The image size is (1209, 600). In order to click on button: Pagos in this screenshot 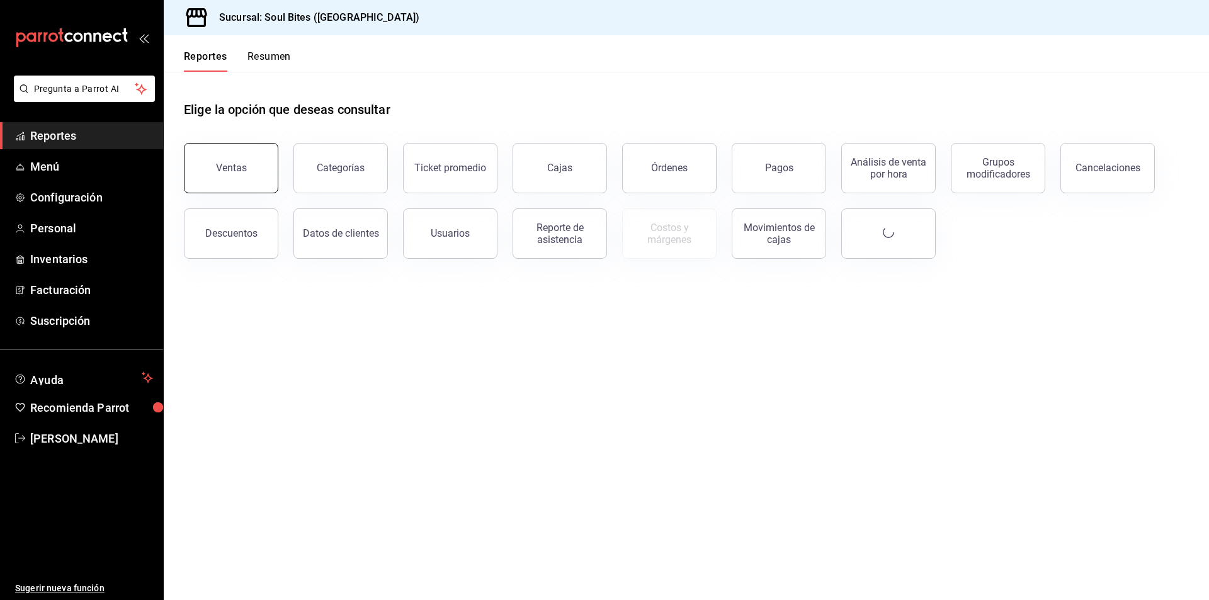, I will do `click(779, 168)`.